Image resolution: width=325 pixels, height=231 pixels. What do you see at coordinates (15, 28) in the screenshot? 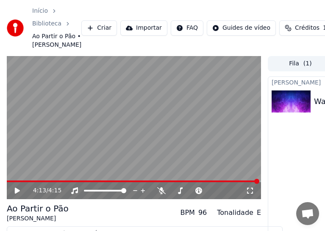
I see `img: youka` at bounding box center [15, 28].